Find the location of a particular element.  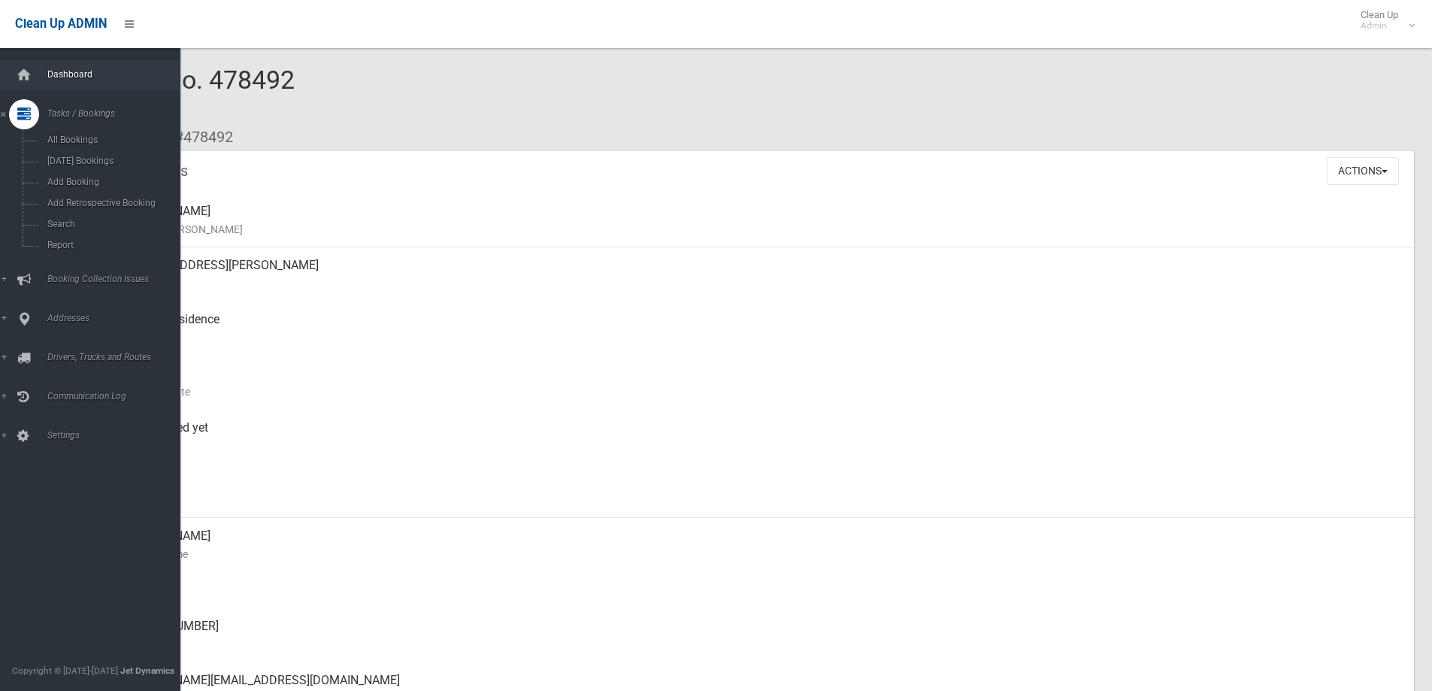

span: Settings is located at coordinates (117, 435).